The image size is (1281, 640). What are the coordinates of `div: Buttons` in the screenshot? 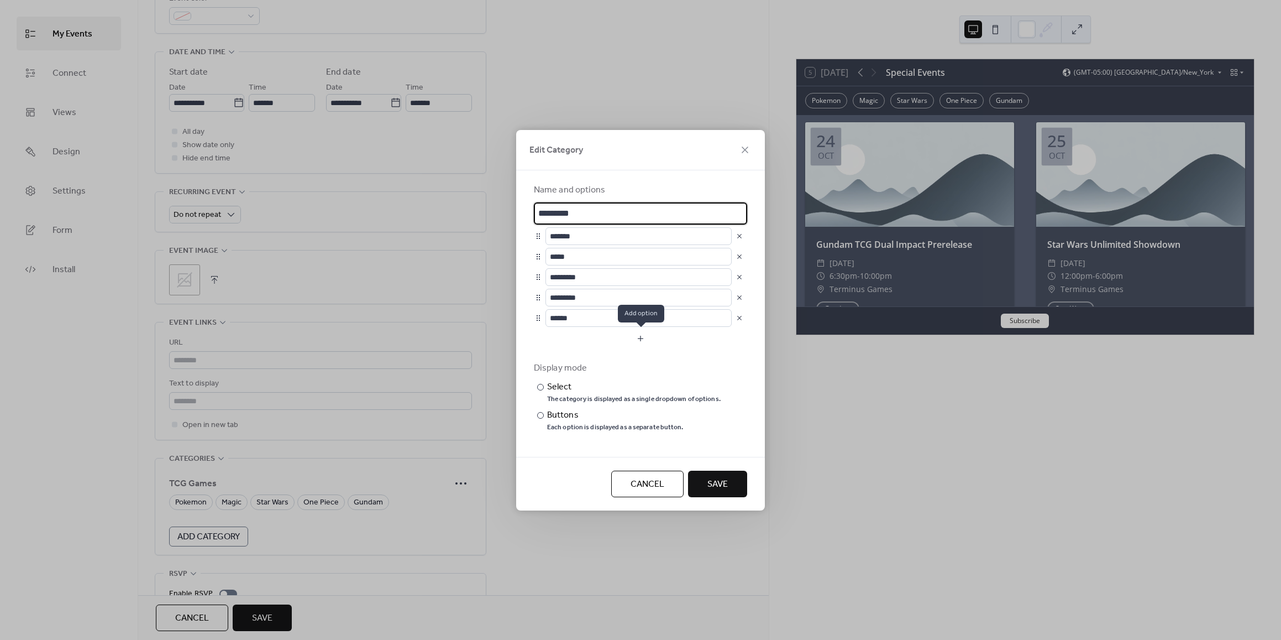 It's located at (614, 415).